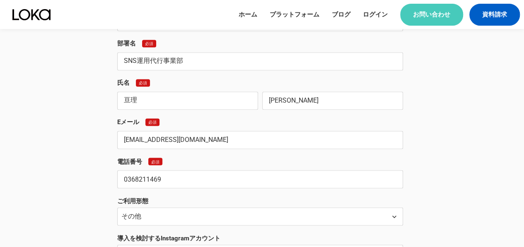 This screenshot has width=524, height=247. What do you see at coordinates (169, 238) in the screenshot?
I see `p: 導入を検討するInstagramアカウント` at bounding box center [169, 238].